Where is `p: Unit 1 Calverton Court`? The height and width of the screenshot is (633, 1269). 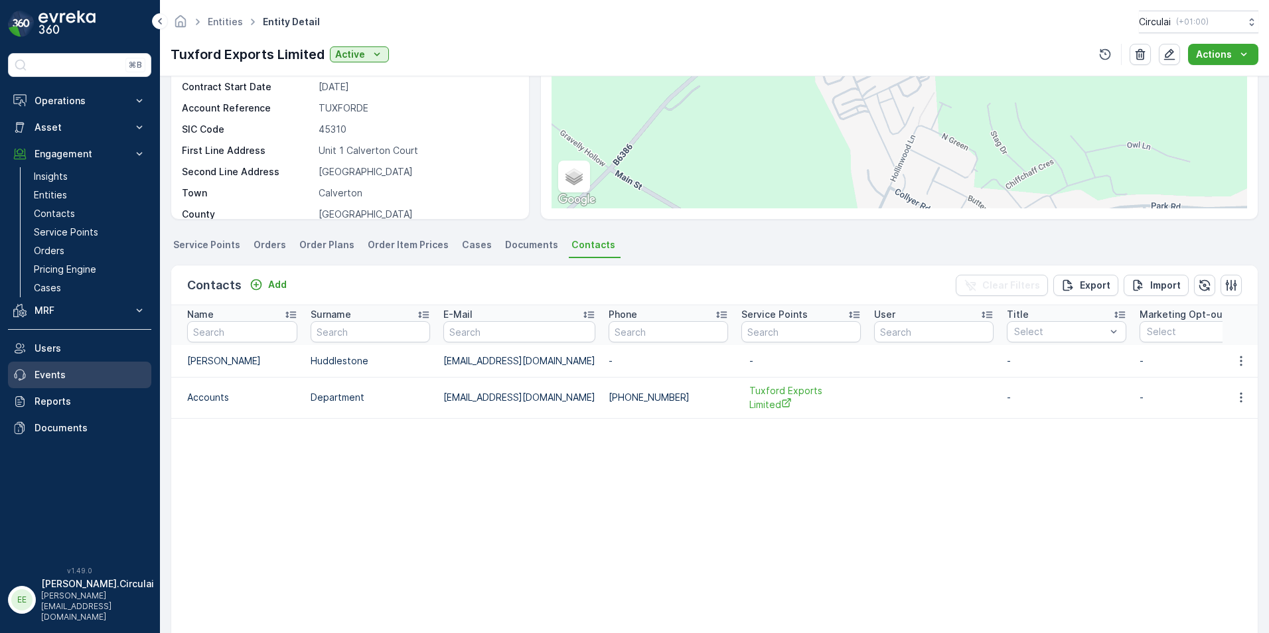
p: Unit 1 Calverton Court is located at coordinates (417, 151).